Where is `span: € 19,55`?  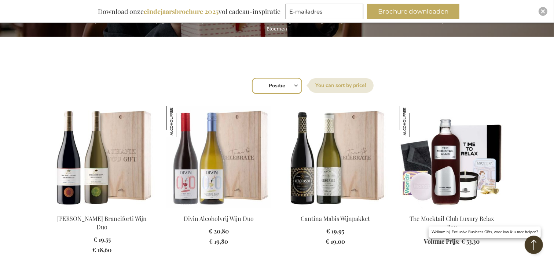
span: € 19,55 is located at coordinates (102, 239).